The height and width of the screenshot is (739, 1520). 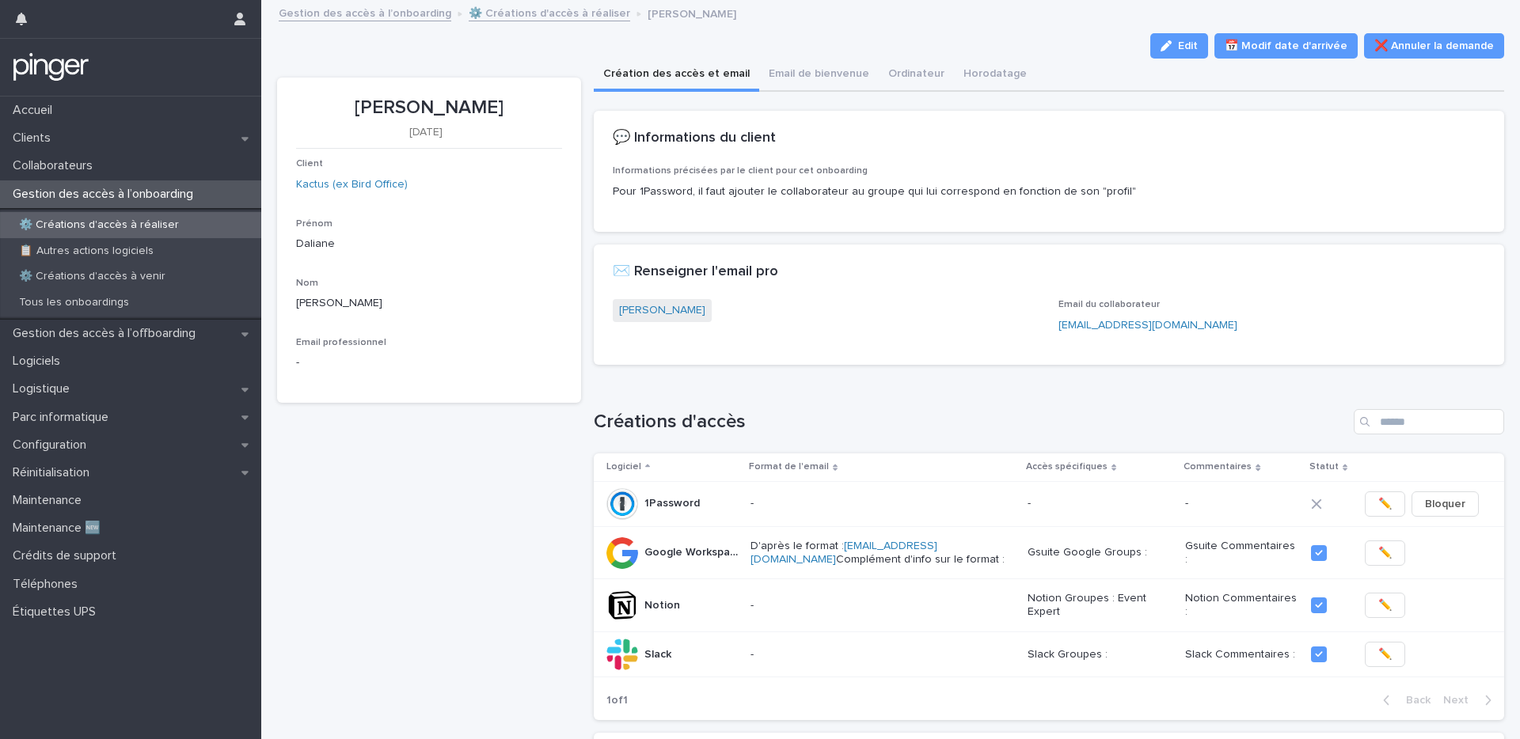 What do you see at coordinates (1241, 606) in the screenshot?
I see `p: Notion Commentaires :` at bounding box center [1241, 606].